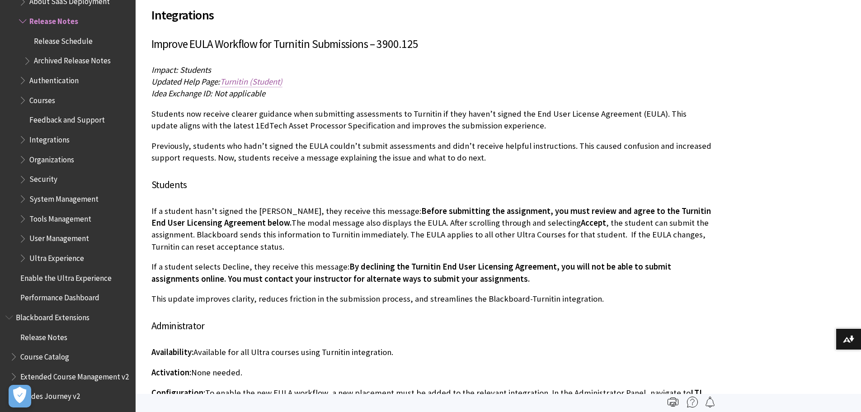 The height and width of the screenshot is (412, 861). Describe the element at coordinates (431, 299) in the screenshot. I see `p: This update improves clarity, reduces friction in the submission process, and streamlines the Bla...` at that location.